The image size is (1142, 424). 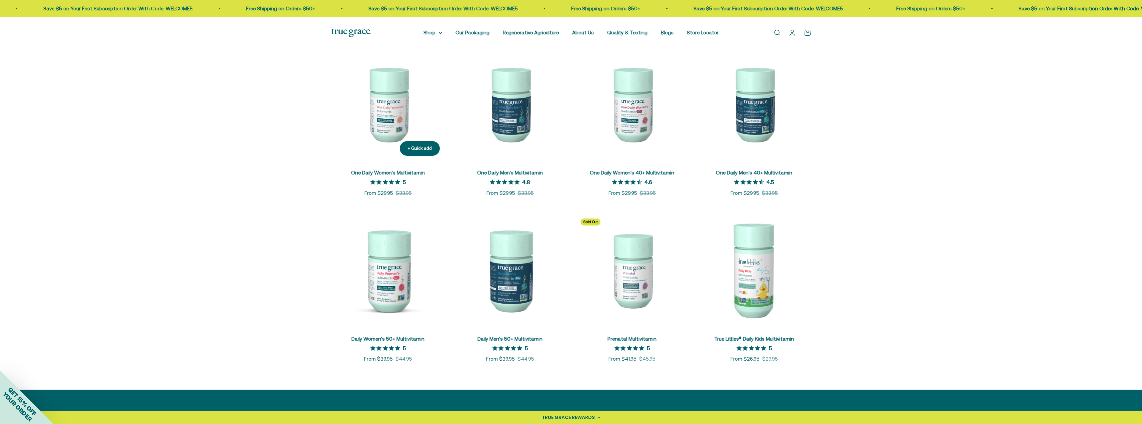 I want to click on p: 4.8, so click(x=526, y=182).